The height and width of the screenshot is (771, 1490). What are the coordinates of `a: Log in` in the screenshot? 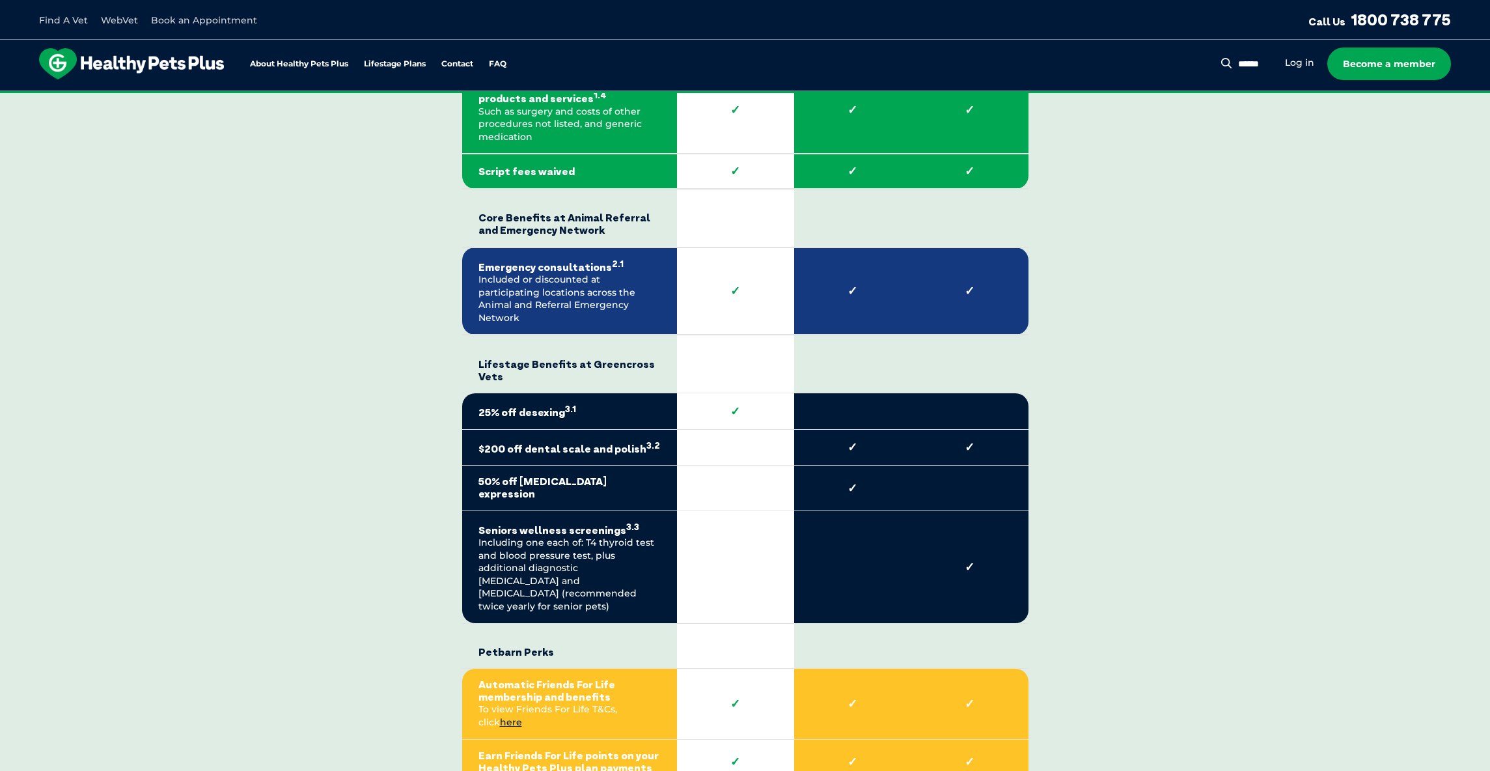 It's located at (1299, 62).